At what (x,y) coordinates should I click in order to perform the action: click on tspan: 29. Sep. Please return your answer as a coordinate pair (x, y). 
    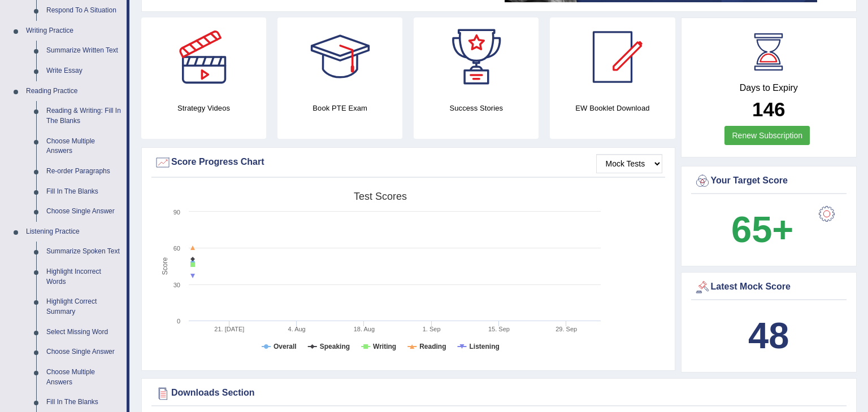
    Looking at the image, I should click on (566, 329).